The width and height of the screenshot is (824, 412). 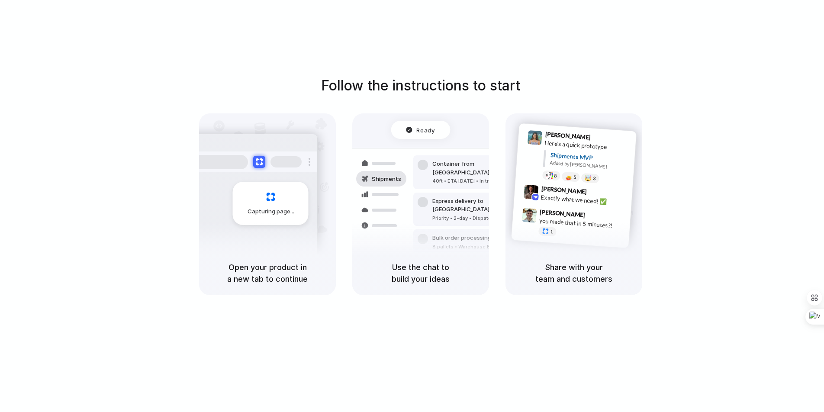 I want to click on span: 8, so click(x=555, y=176).